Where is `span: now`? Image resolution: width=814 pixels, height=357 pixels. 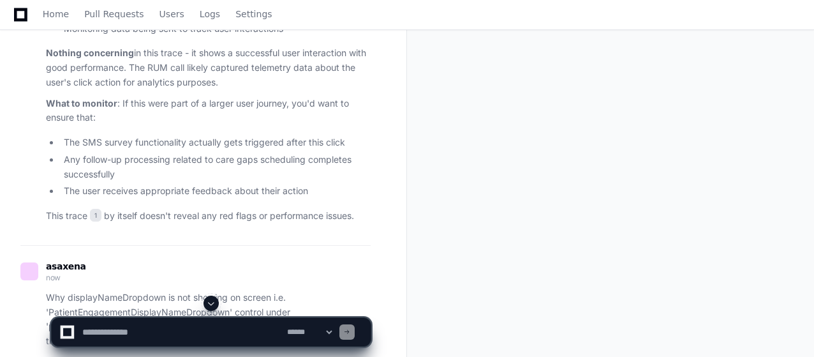 span: now is located at coordinates (53, 277).